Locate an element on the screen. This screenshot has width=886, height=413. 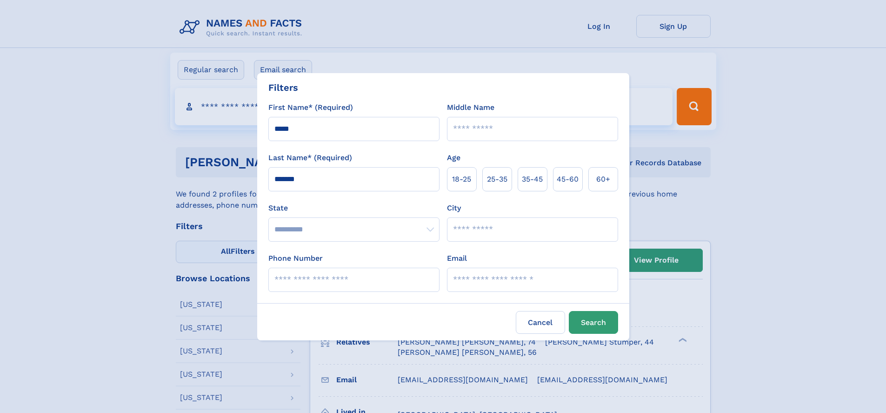
label: Phone Number is located at coordinates (295, 258).